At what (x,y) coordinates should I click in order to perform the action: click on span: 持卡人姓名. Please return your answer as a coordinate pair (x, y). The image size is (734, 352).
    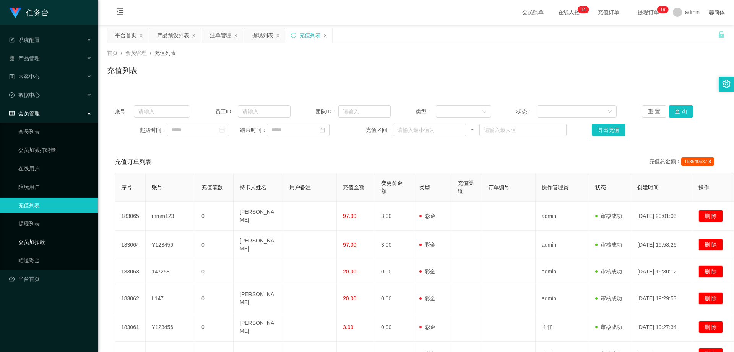
    Looking at the image, I should click on (253, 187).